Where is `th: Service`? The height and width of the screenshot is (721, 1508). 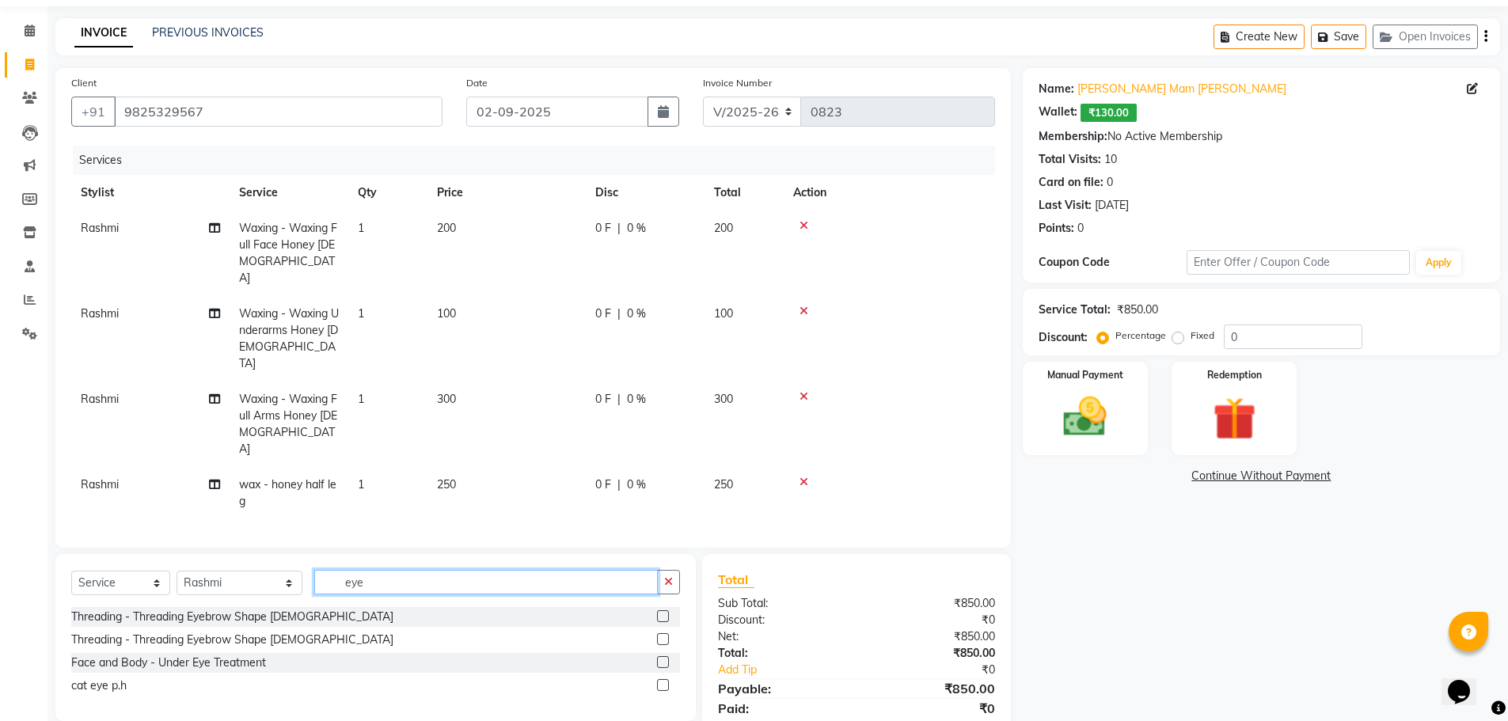
th: Service is located at coordinates (289, 192).